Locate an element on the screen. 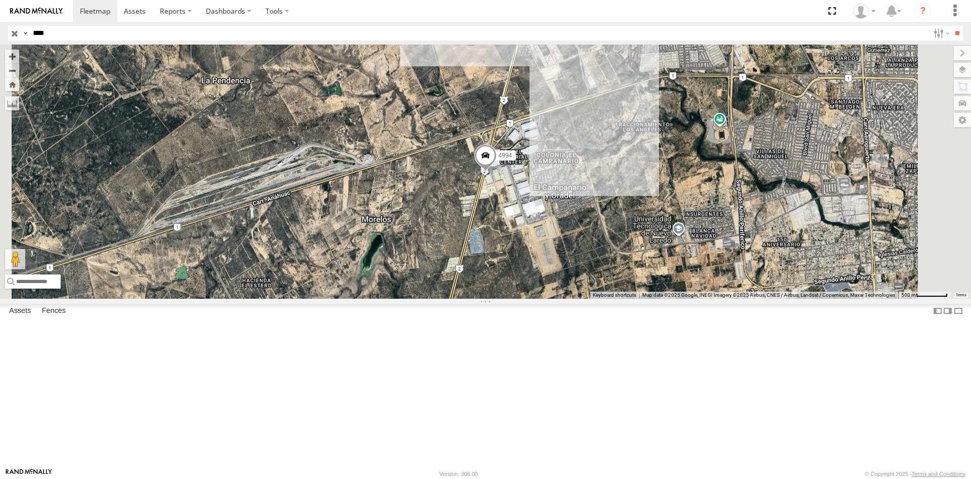  label: Dock Summary Table to the Right is located at coordinates (948, 311).